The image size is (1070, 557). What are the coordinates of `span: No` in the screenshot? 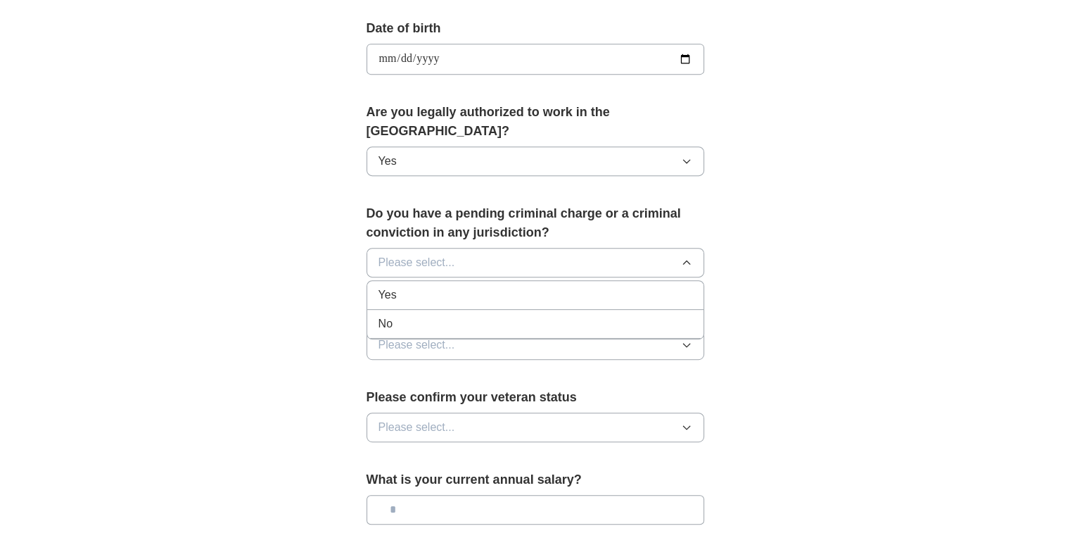 It's located at (386, 324).